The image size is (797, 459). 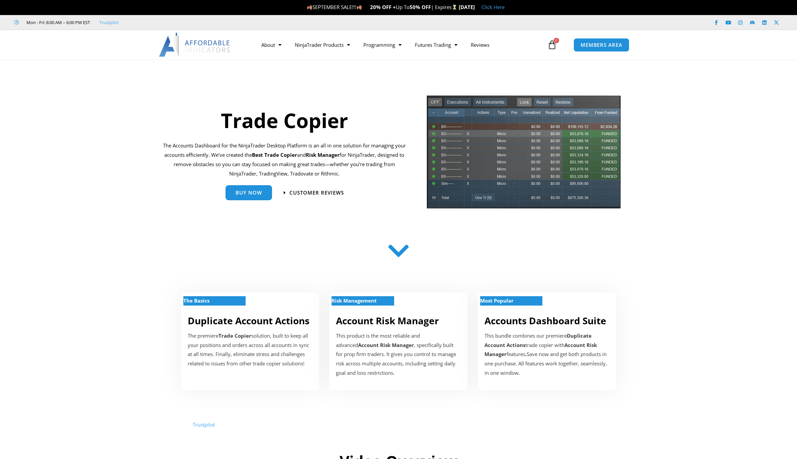 What do you see at coordinates (196, 301) in the screenshot?
I see `strong: The Basics` at bounding box center [196, 301].